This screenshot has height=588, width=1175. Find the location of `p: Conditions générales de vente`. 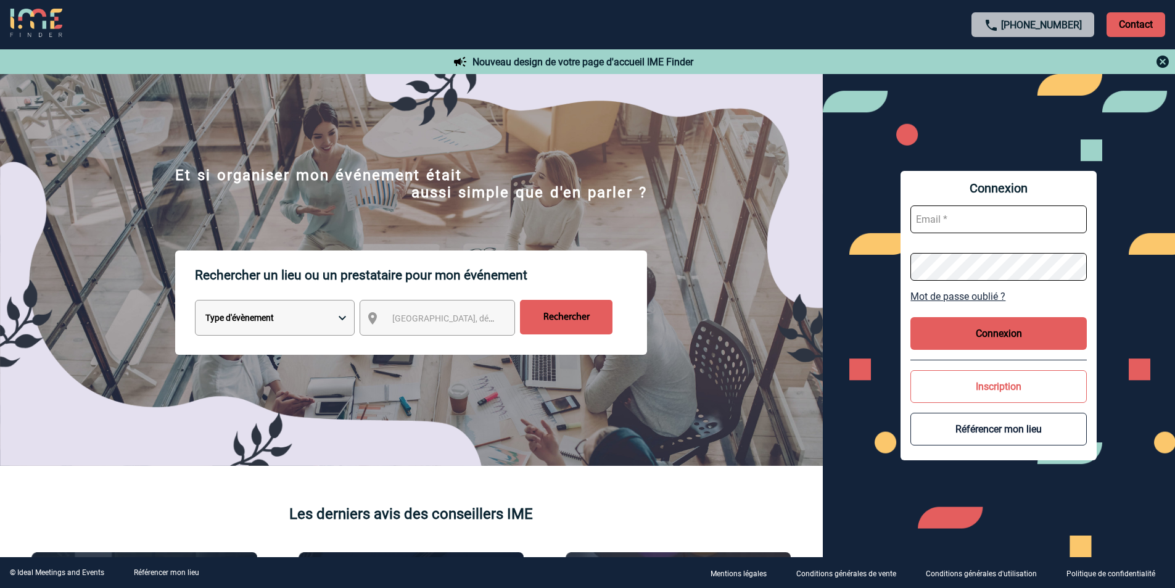

p: Conditions générales de vente is located at coordinates (846, 574).